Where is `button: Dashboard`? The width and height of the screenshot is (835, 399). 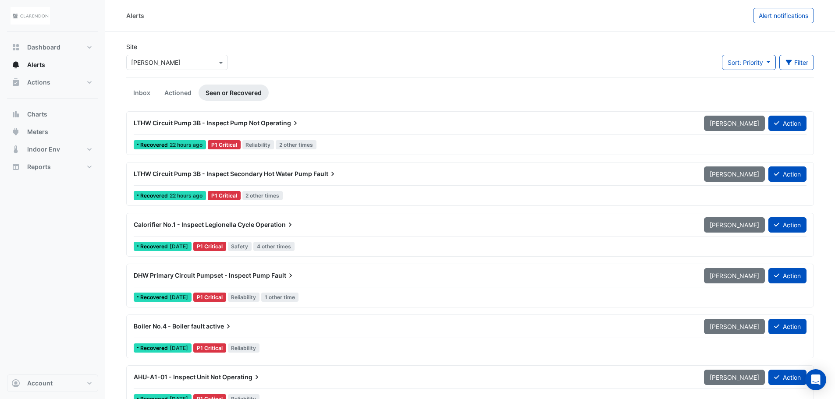 button: Dashboard is located at coordinates (53, 47).